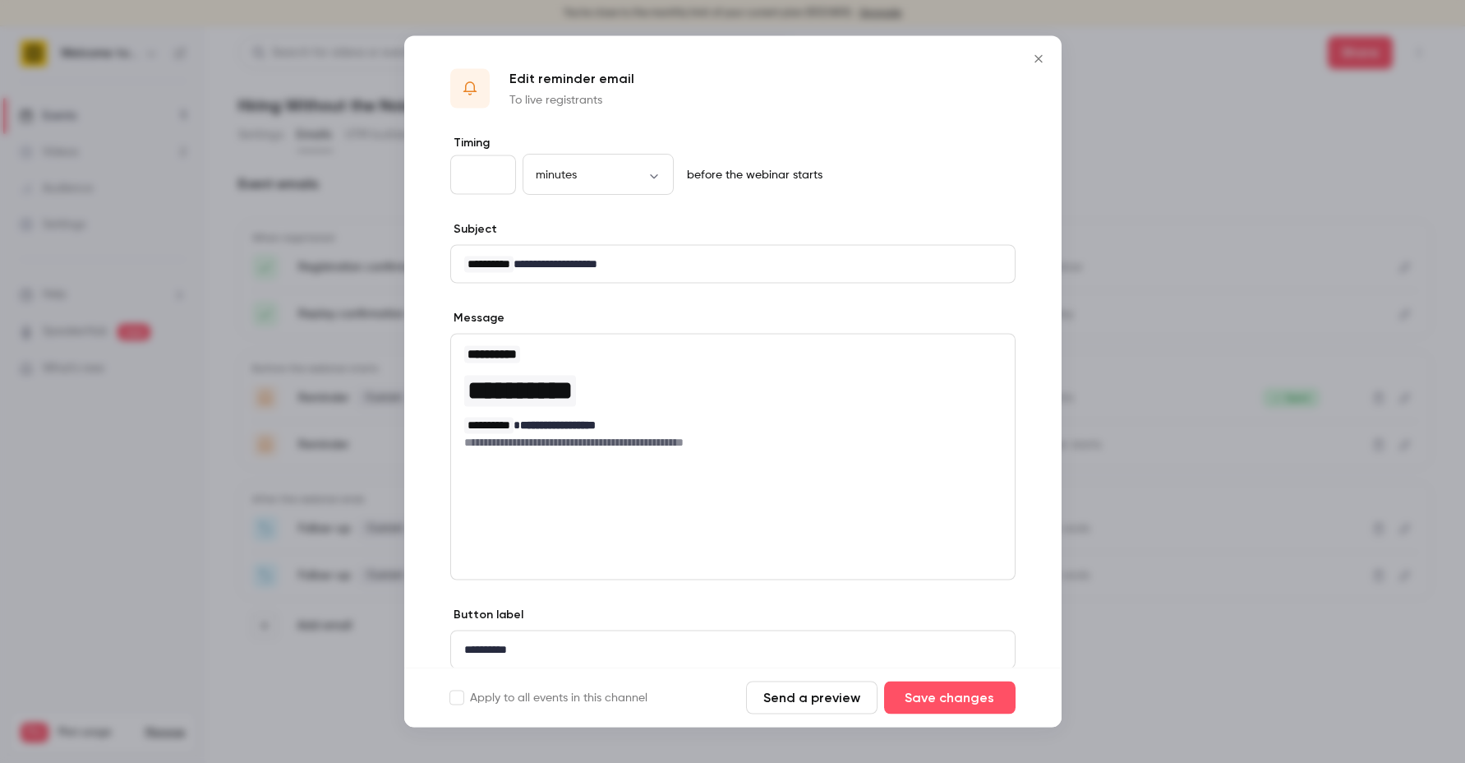 The image size is (1465, 763). Describe the element at coordinates (486, 615) in the screenshot. I see `label: Button label` at that location.